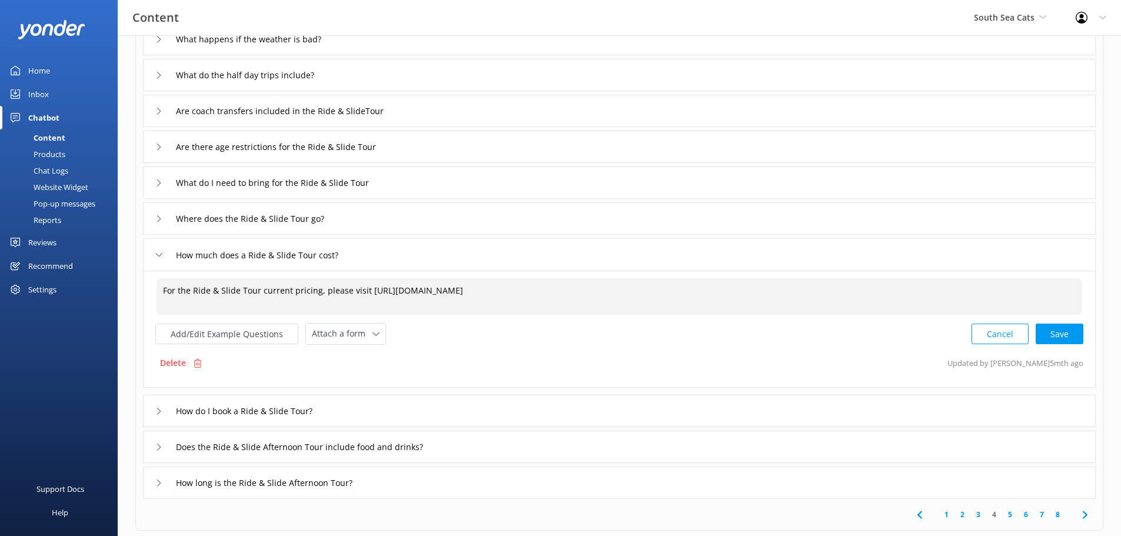  Describe the element at coordinates (342, 334) in the screenshot. I see `span: Attach a form` at that location.